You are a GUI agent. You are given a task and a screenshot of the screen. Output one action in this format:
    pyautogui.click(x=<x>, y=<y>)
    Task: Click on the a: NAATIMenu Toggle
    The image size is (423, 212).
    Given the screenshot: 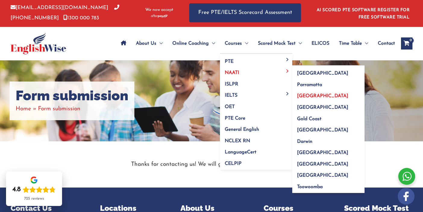 What is the action you would take?
    pyautogui.click(x=256, y=71)
    